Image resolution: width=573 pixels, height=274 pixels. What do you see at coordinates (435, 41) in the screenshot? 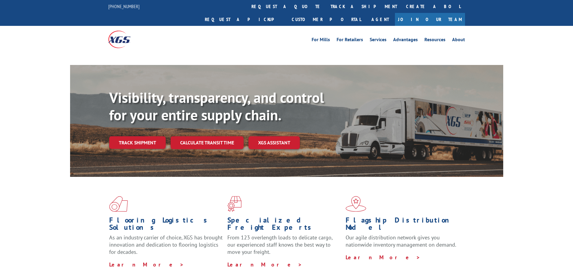
I see `a: Resources` at bounding box center [435, 41].